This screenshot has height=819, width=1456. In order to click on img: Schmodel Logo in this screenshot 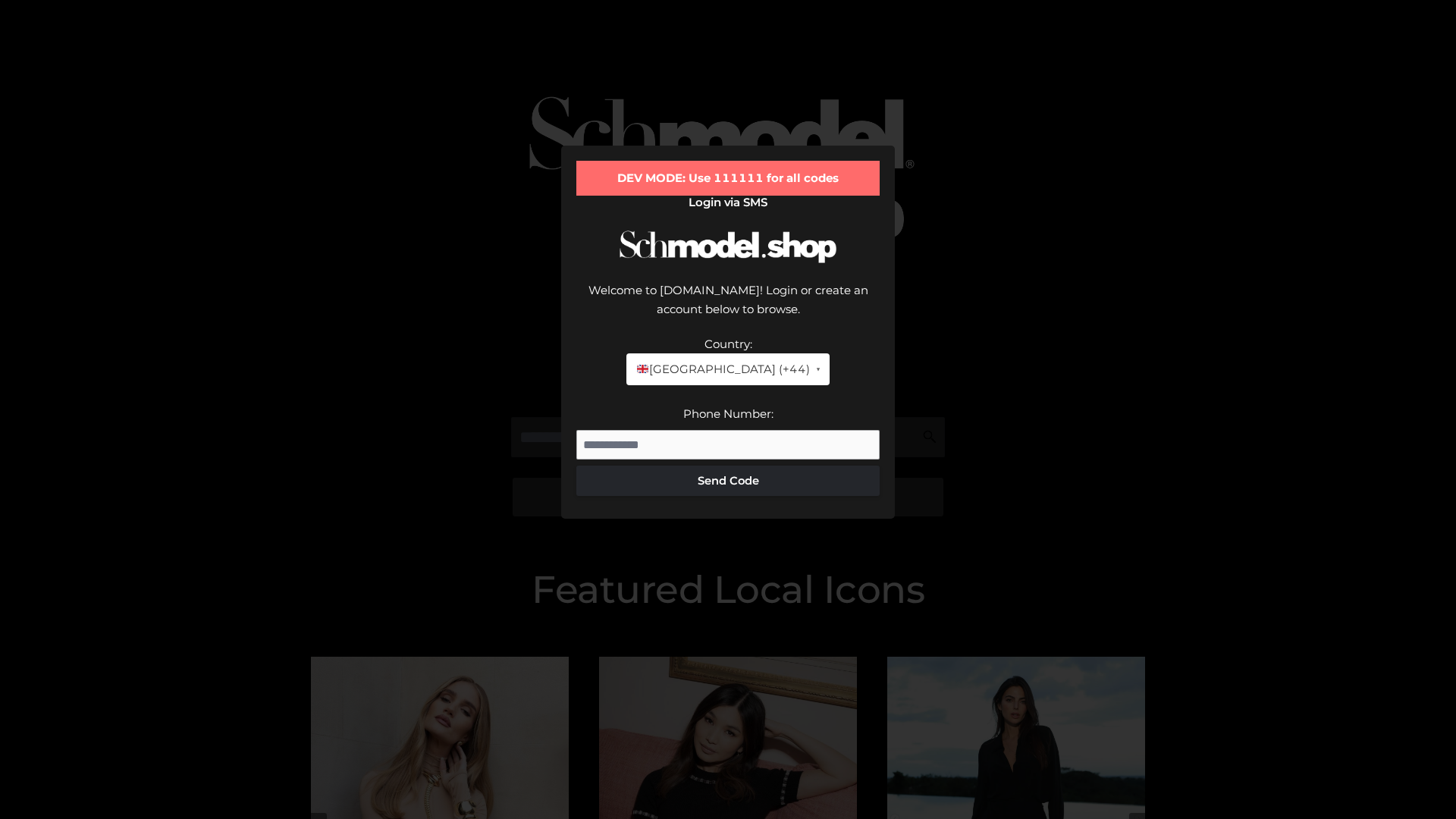, I will do `click(728, 246)`.